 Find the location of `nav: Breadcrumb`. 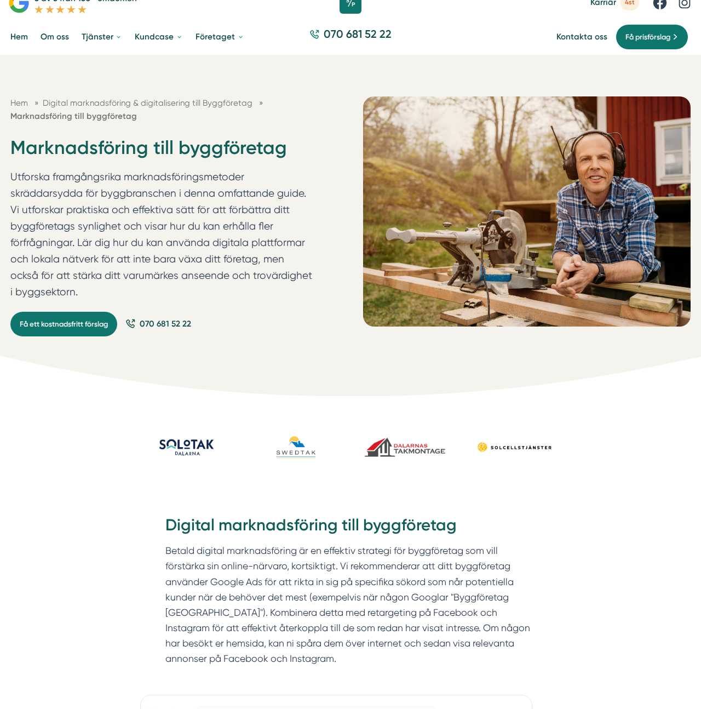

nav: Breadcrumb is located at coordinates (162, 110).